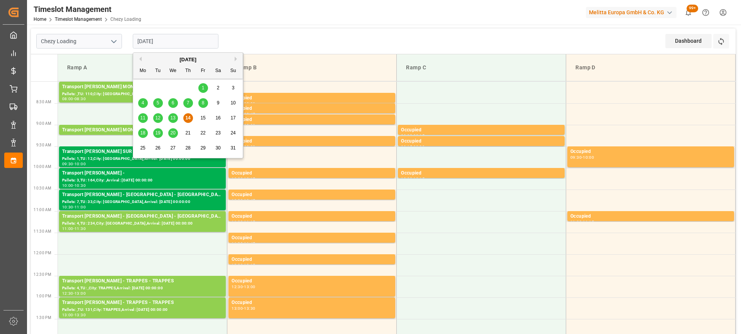  What do you see at coordinates (188, 133) in the screenshot?
I see `div: Choose Thursday, August 21st, 2025` at bounding box center [188, 133].